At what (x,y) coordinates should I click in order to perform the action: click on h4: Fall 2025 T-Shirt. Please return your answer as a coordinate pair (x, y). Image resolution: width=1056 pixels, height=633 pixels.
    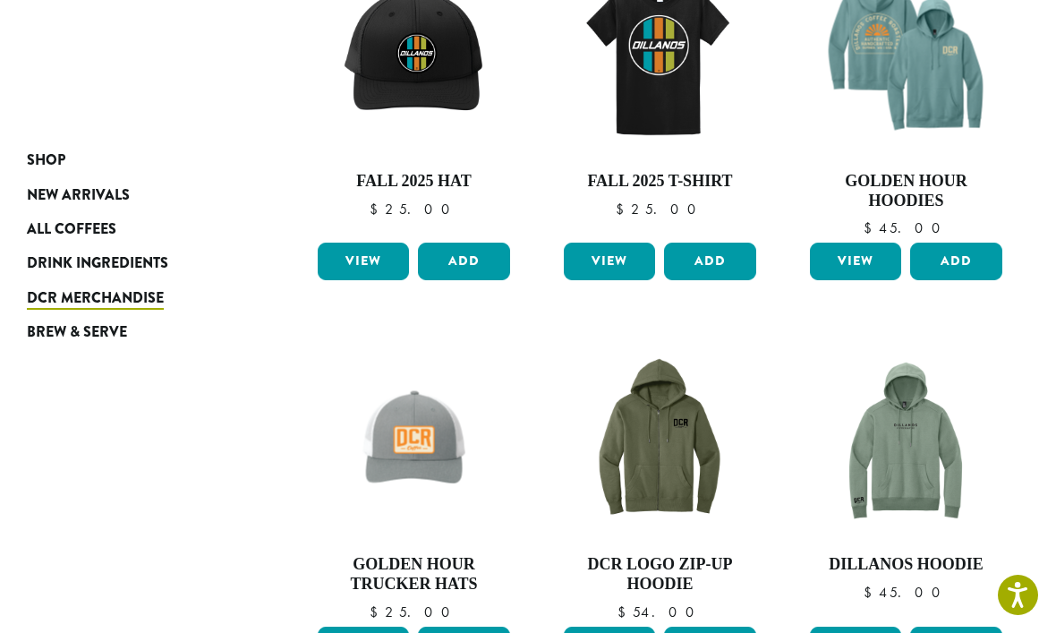
    Looking at the image, I should click on (659, 182).